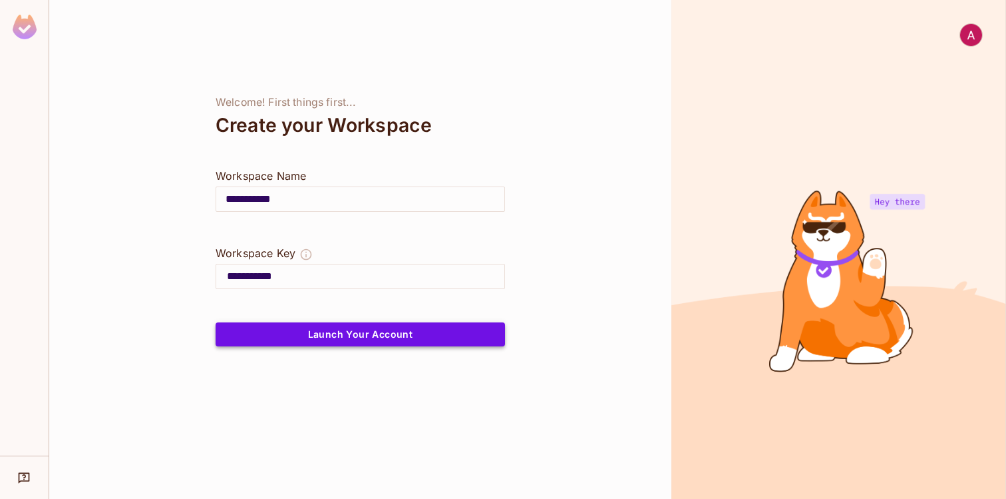  What do you see at coordinates (24, 477) in the screenshot?
I see `div: Help & Updates` at bounding box center [24, 477].